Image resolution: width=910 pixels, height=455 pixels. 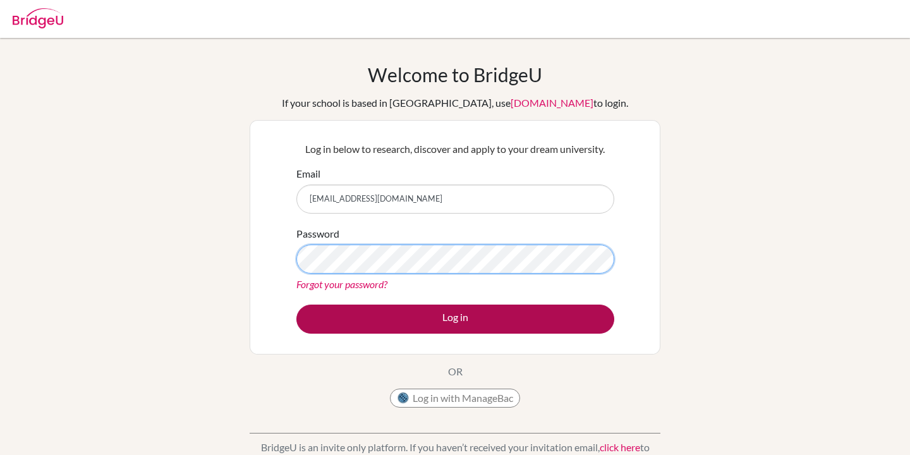 I want to click on img: Bridge-U, so click(x=38, y=18).